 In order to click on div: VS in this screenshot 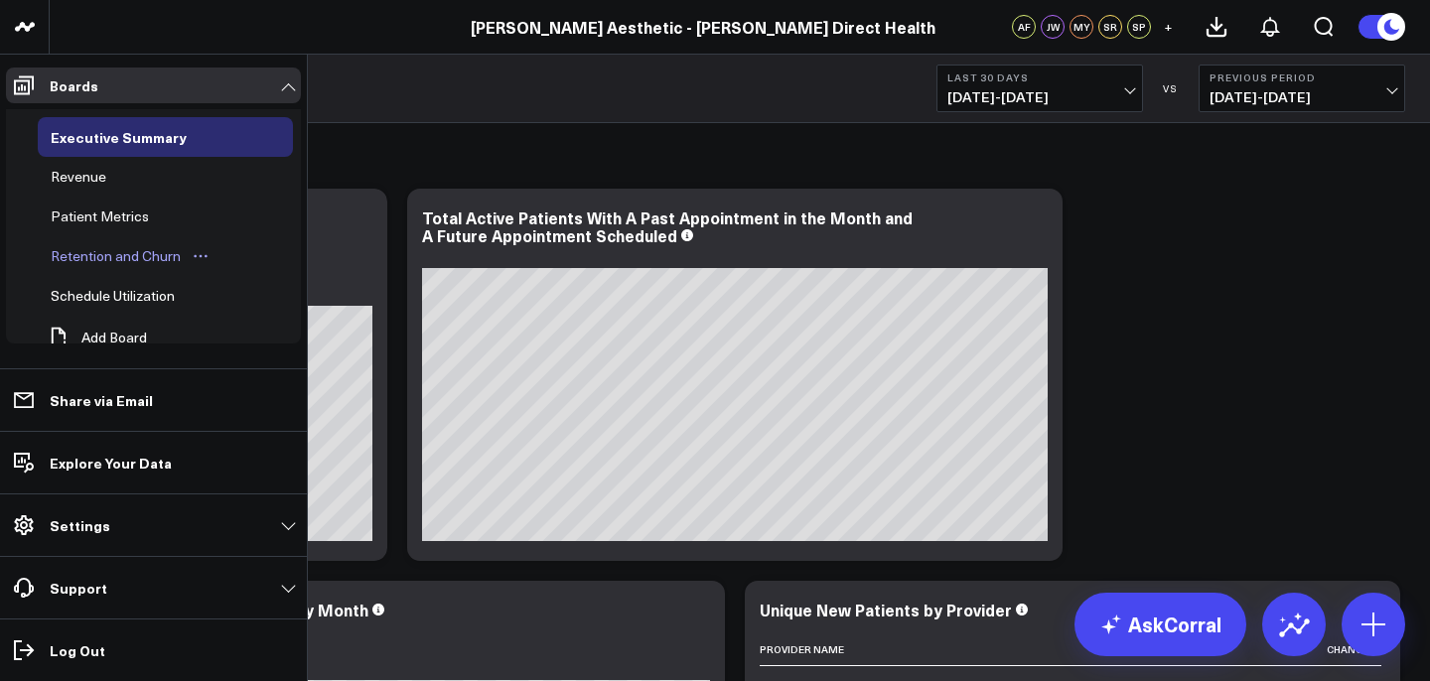, I will do `click(1171, 88)`.